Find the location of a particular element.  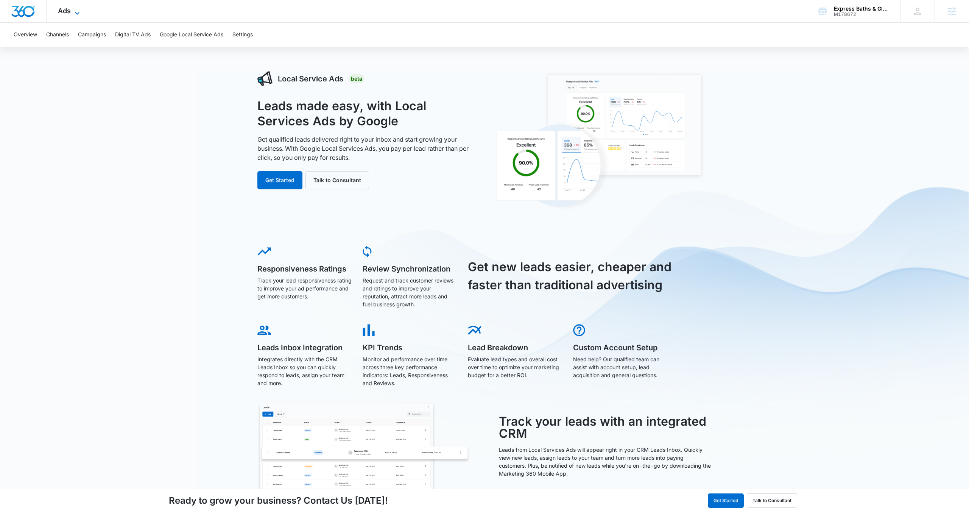

span: Ads is located at coordinates (64, 11).